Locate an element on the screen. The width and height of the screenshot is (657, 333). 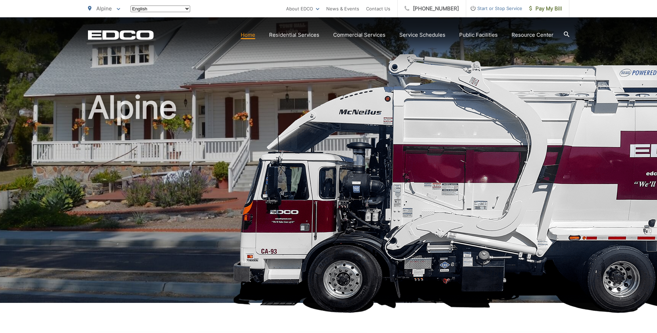
a: News & Events is located at coordinates (342, 9).